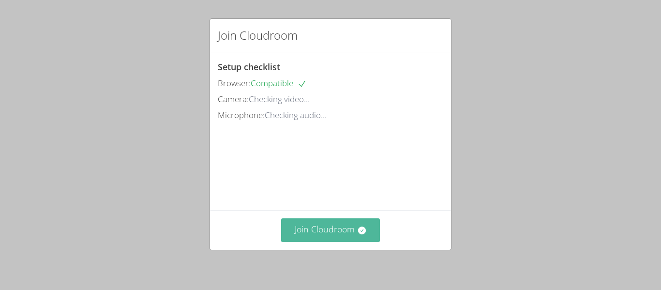 Image resolution: width=661 pixels, height=290 pixels. What do you see at coordinates (279, 83) in the screenshot?
I see `span: Compatible` at bounding box center [279, 83].